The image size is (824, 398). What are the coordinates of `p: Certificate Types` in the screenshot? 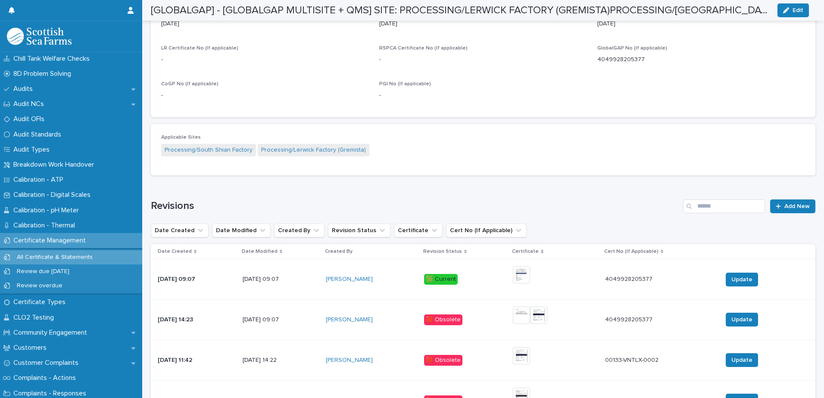 It's located at (41, 302).